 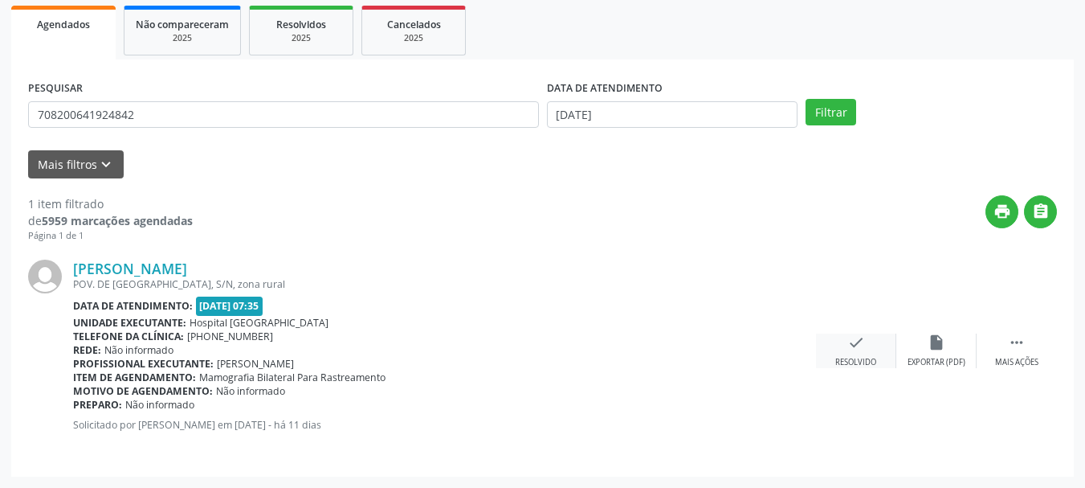 What do you see at coordinates (143, 363) in the screenshot?
I see `b: Profissional executante:` at bounding box center [143, 363].